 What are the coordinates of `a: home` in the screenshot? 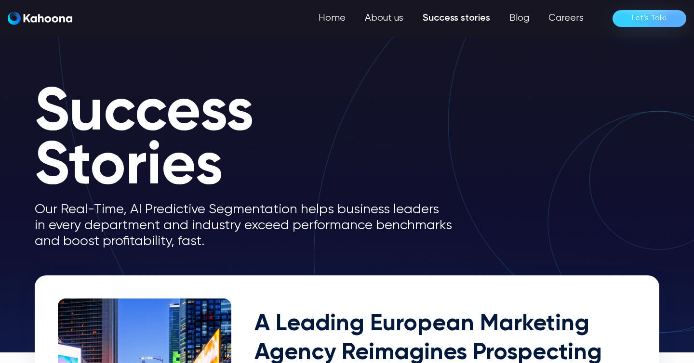 It's located at (40, 18).